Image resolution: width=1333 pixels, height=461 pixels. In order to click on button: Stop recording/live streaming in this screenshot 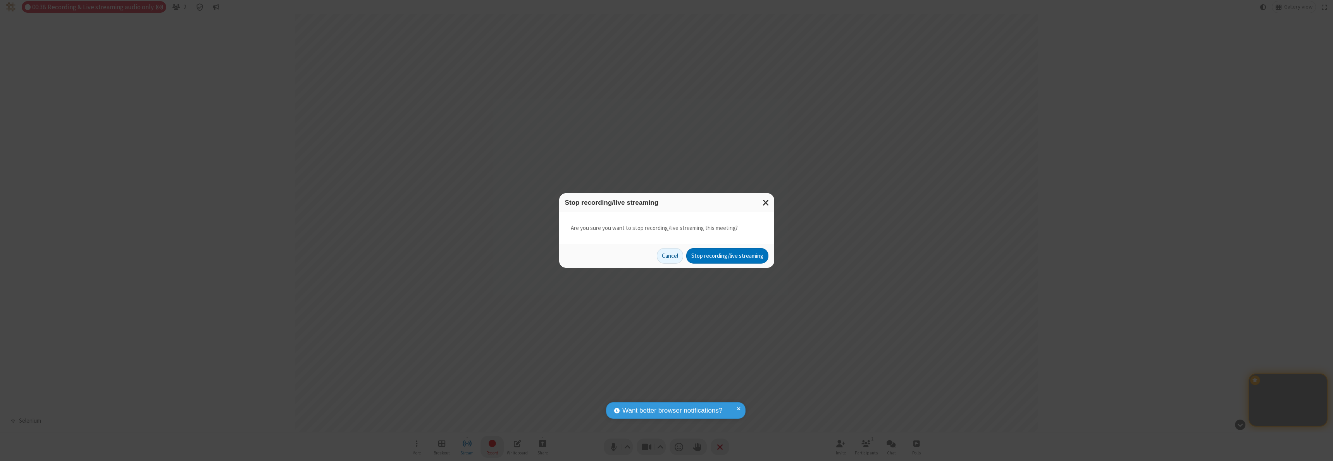, I will do `click(727, 256)`.